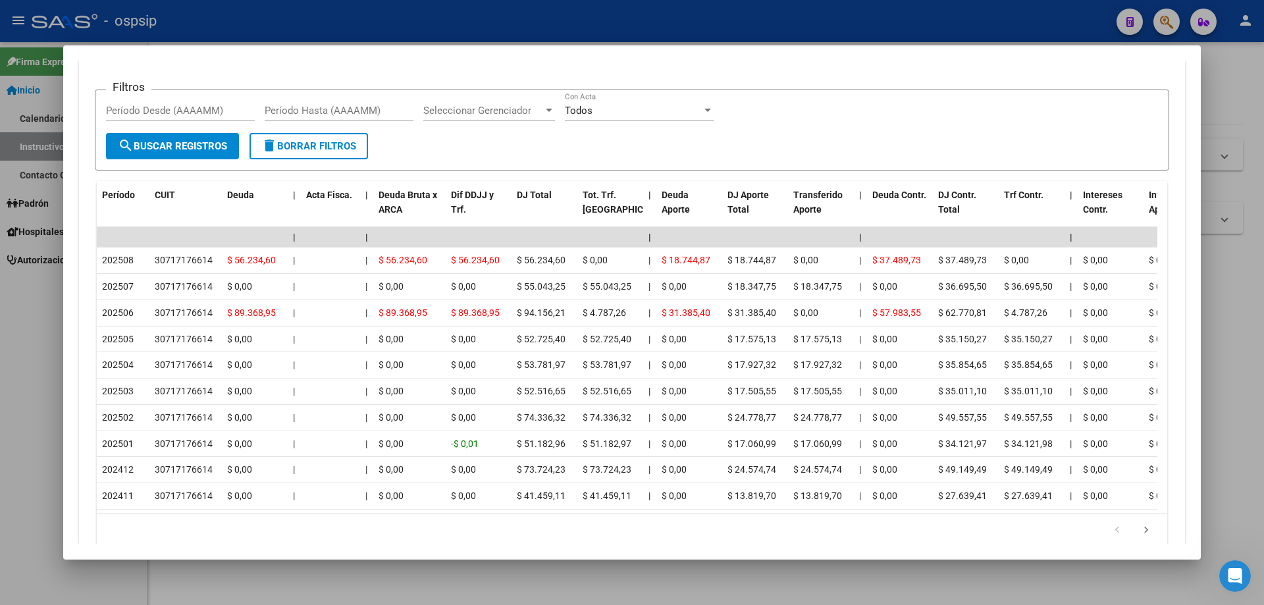 The width and height of the screenshot is (1264, 605). What do you see at coordinates (126, 145) in the screenshot?
I see `mat-icon: search` at bounding box center [126, 145].